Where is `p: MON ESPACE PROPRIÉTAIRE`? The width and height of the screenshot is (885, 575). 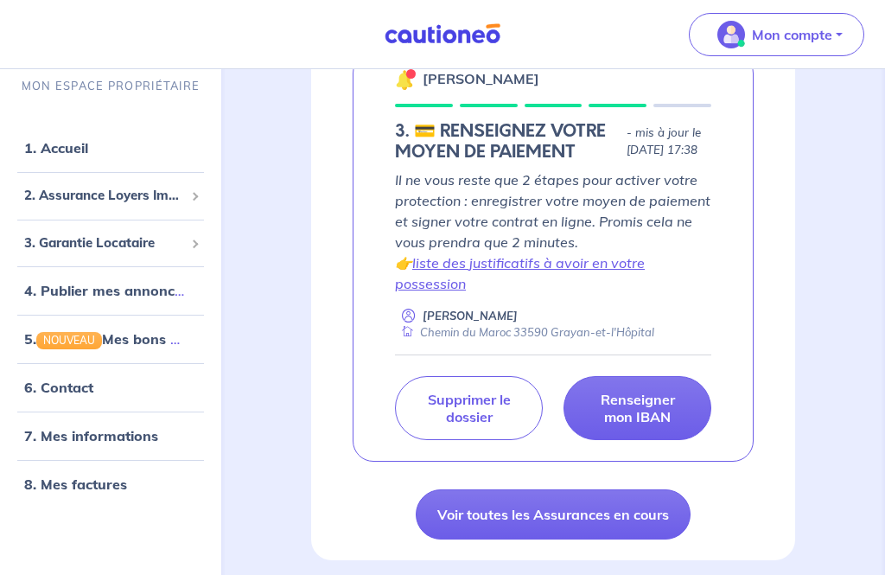 p: MON ESPACE PROPRIÉTAIRE is located at coordinates (111, 86).